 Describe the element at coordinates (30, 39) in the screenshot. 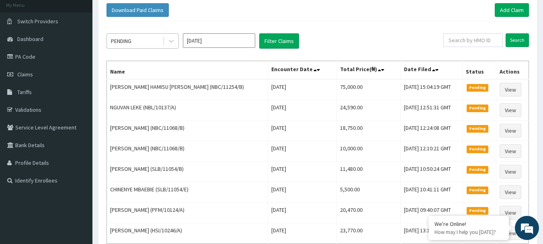

I see `span: Dashboard` at that location.